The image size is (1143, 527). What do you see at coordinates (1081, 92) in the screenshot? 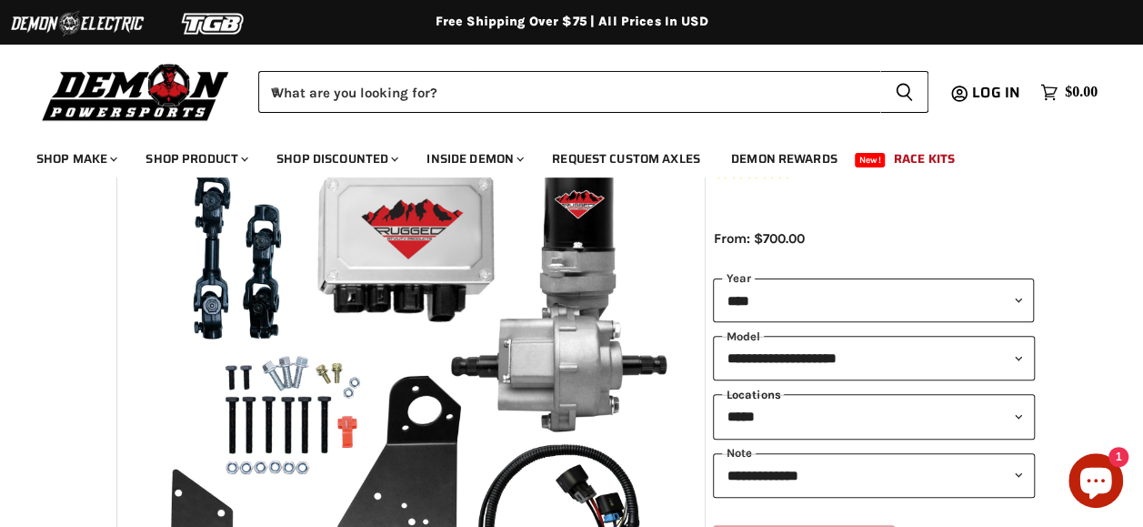
I see `span: $0.00` at bounding box center [1081, 92].